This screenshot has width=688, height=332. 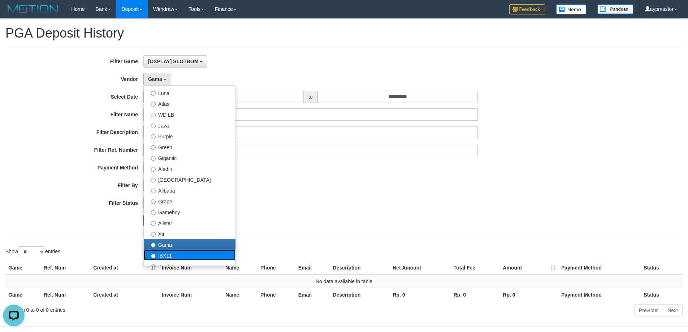 I want to click on button: Open LiveChat chat widget, so click(x=14, y=14).